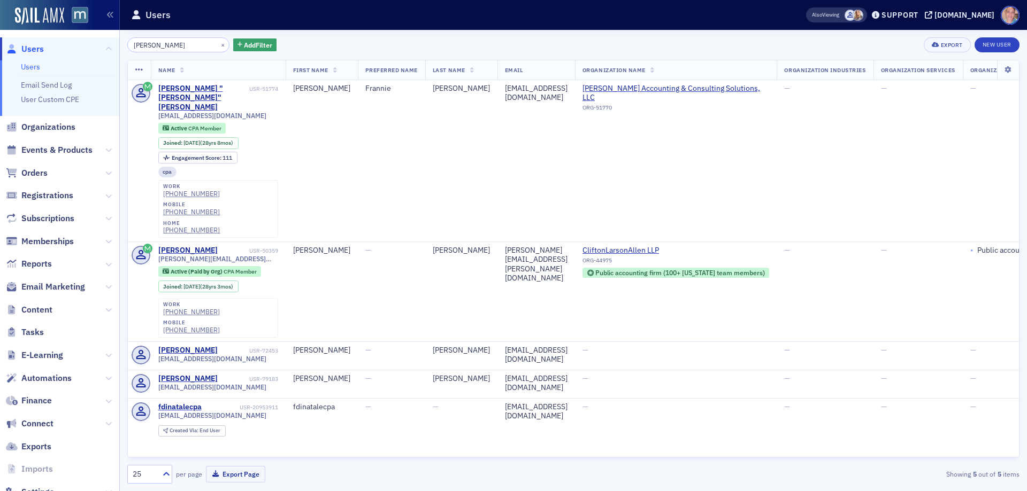 The image size is (1027, 491). I want to click on span: Automations, so click(47, 379).